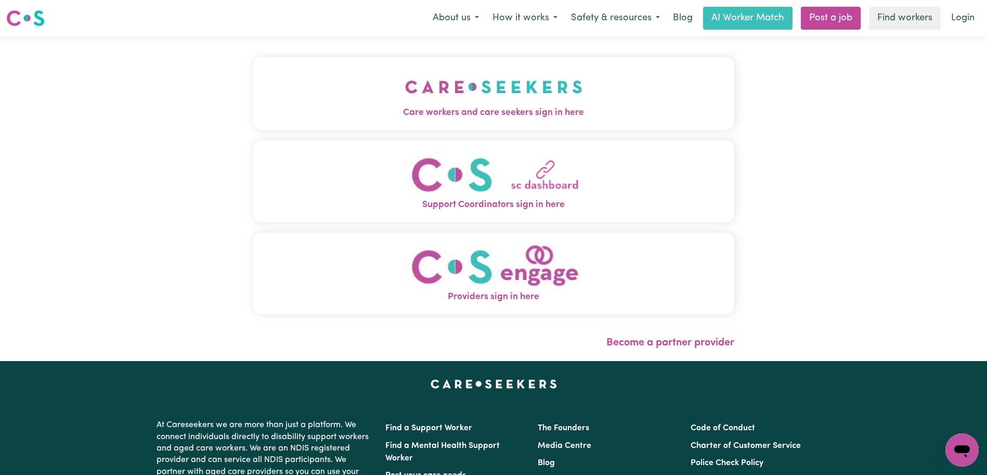 Image resolution: width=987 pixels, height=475 pixels. What do you see at coordinates (723, 428) in the screenshot?
I see `a: Code of Conduct` at bounding box center [723, 428].